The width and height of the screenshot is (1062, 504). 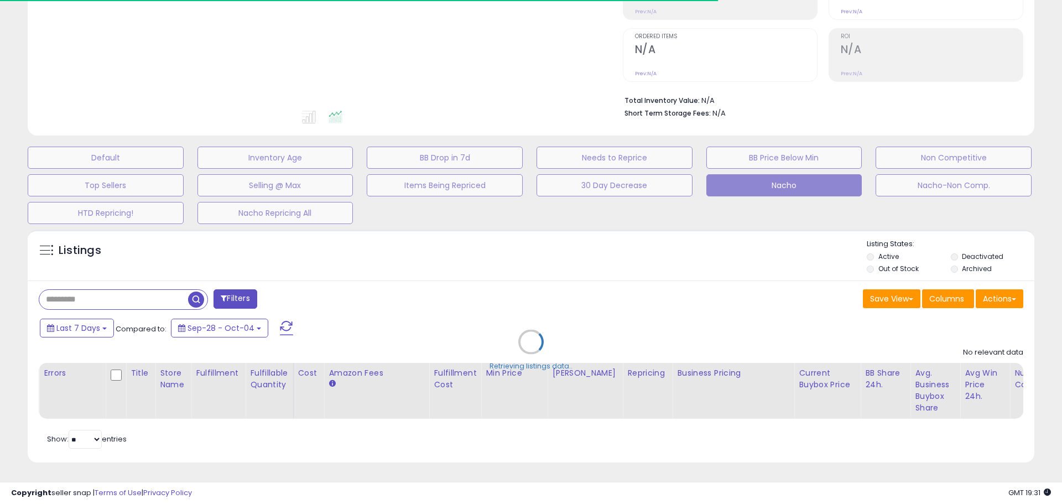 I want to click on button: Inventory Age, so click(x=275, y=158).